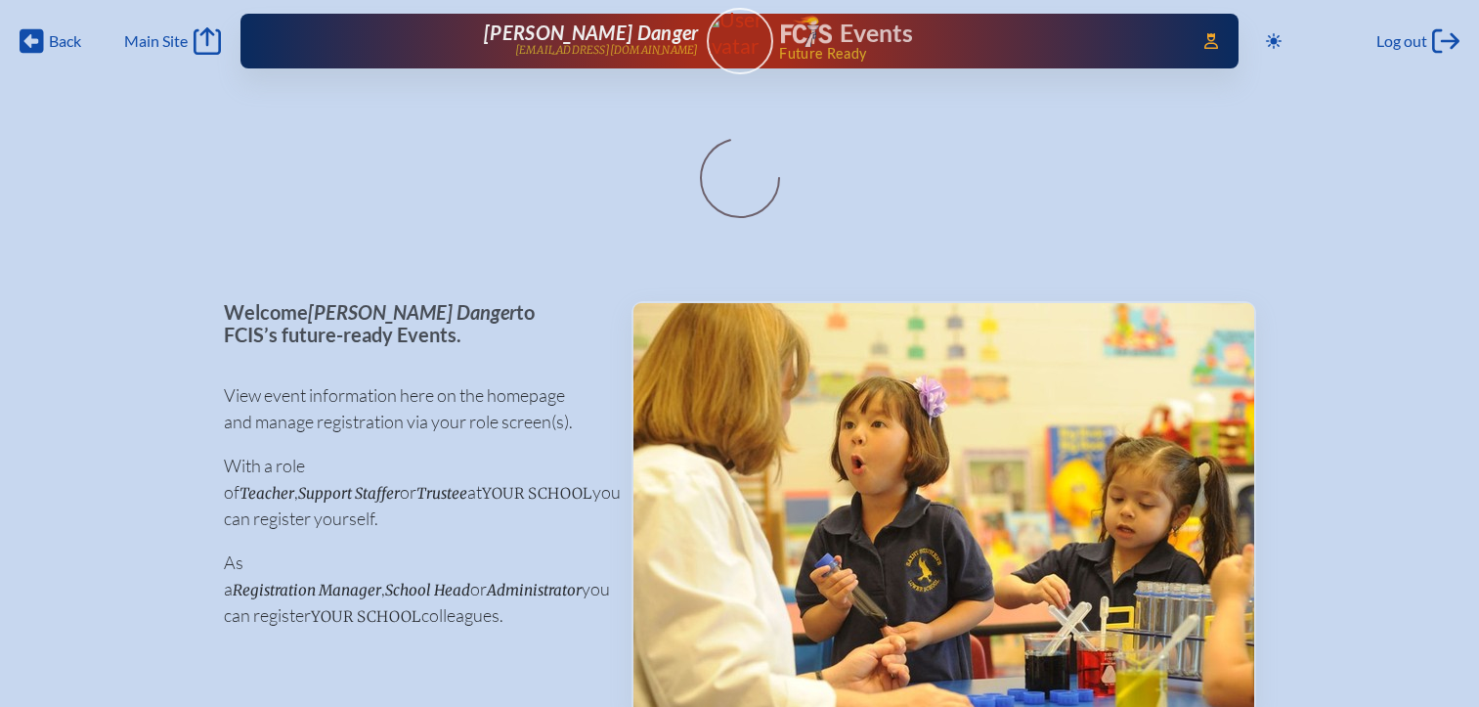 The image size is (1479, 707). What do you see at coordinates (442, 493) in the screenshot?
I see `span: Trustee` at bounding box center [442, 493].